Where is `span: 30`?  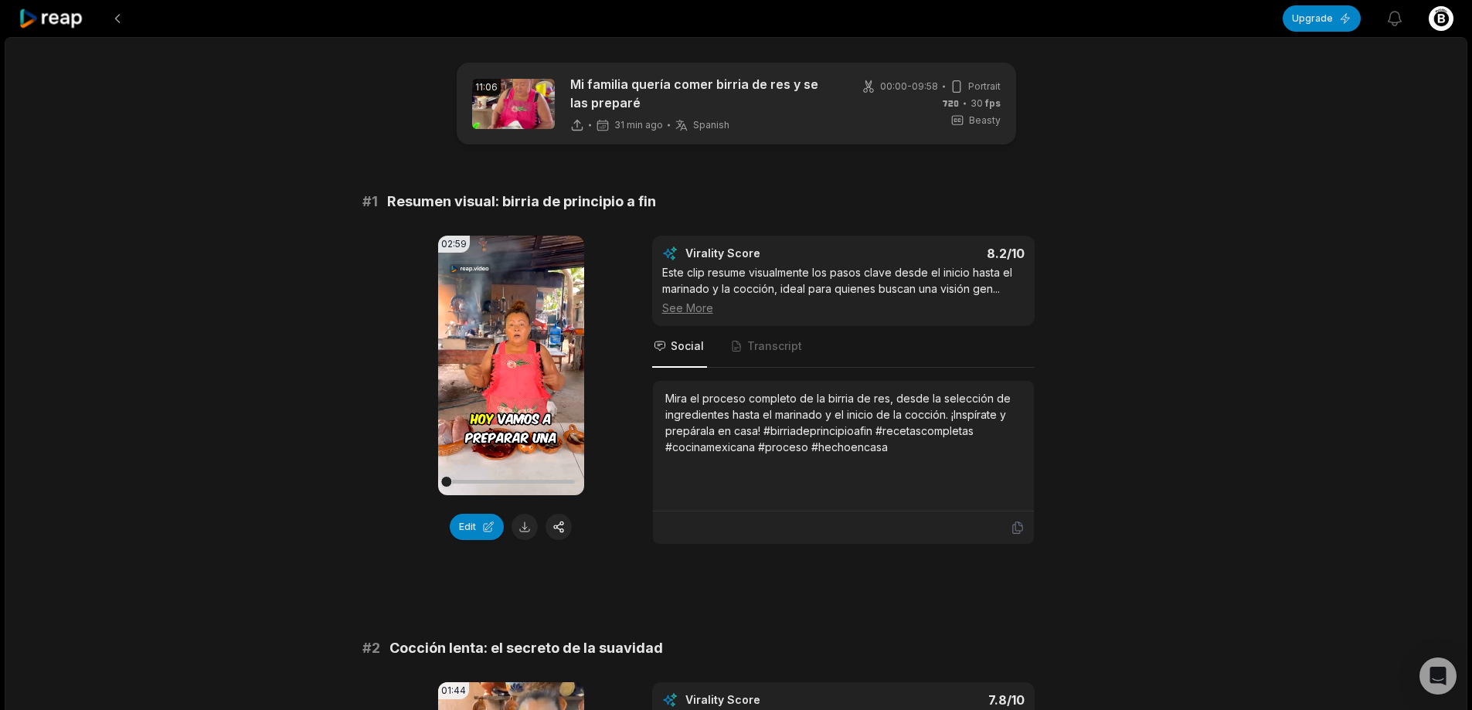
span: 30 is located at coordinates (985, 104).